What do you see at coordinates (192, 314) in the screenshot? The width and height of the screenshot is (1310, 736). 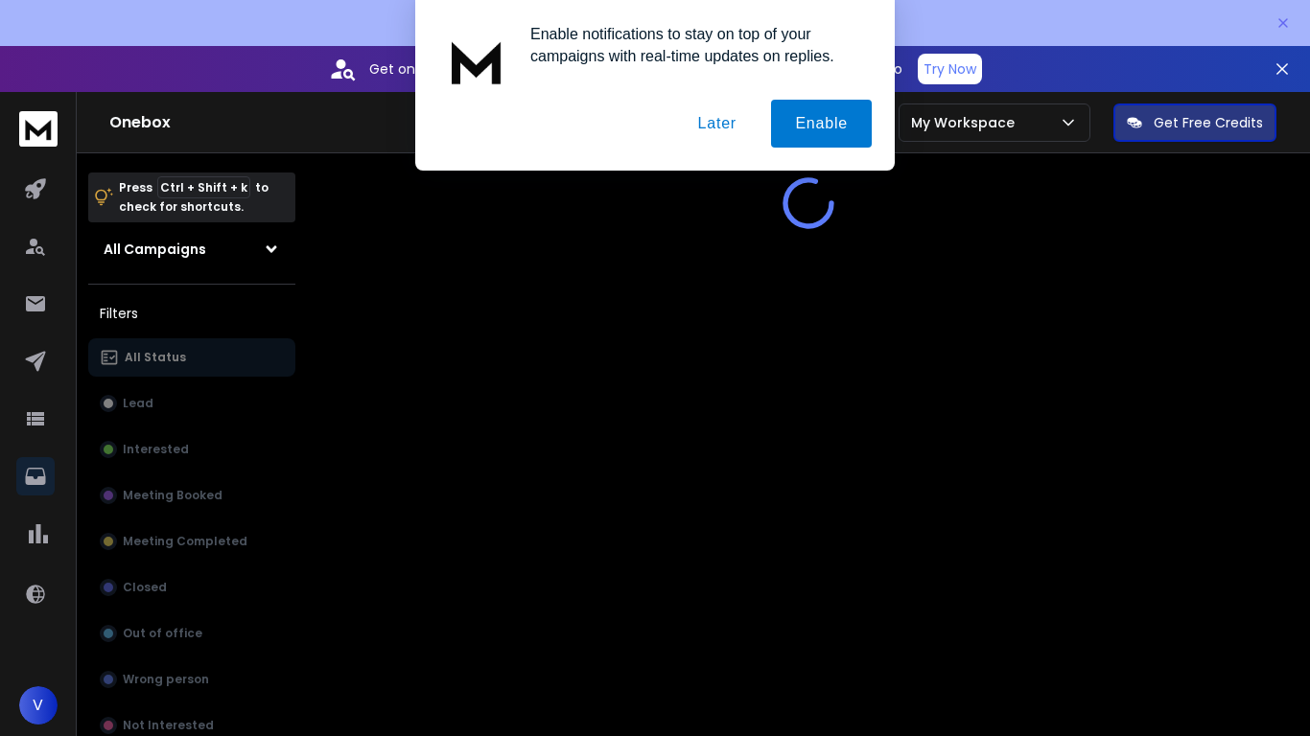 I see `h3: Filters` at bounding box center [192, 314].